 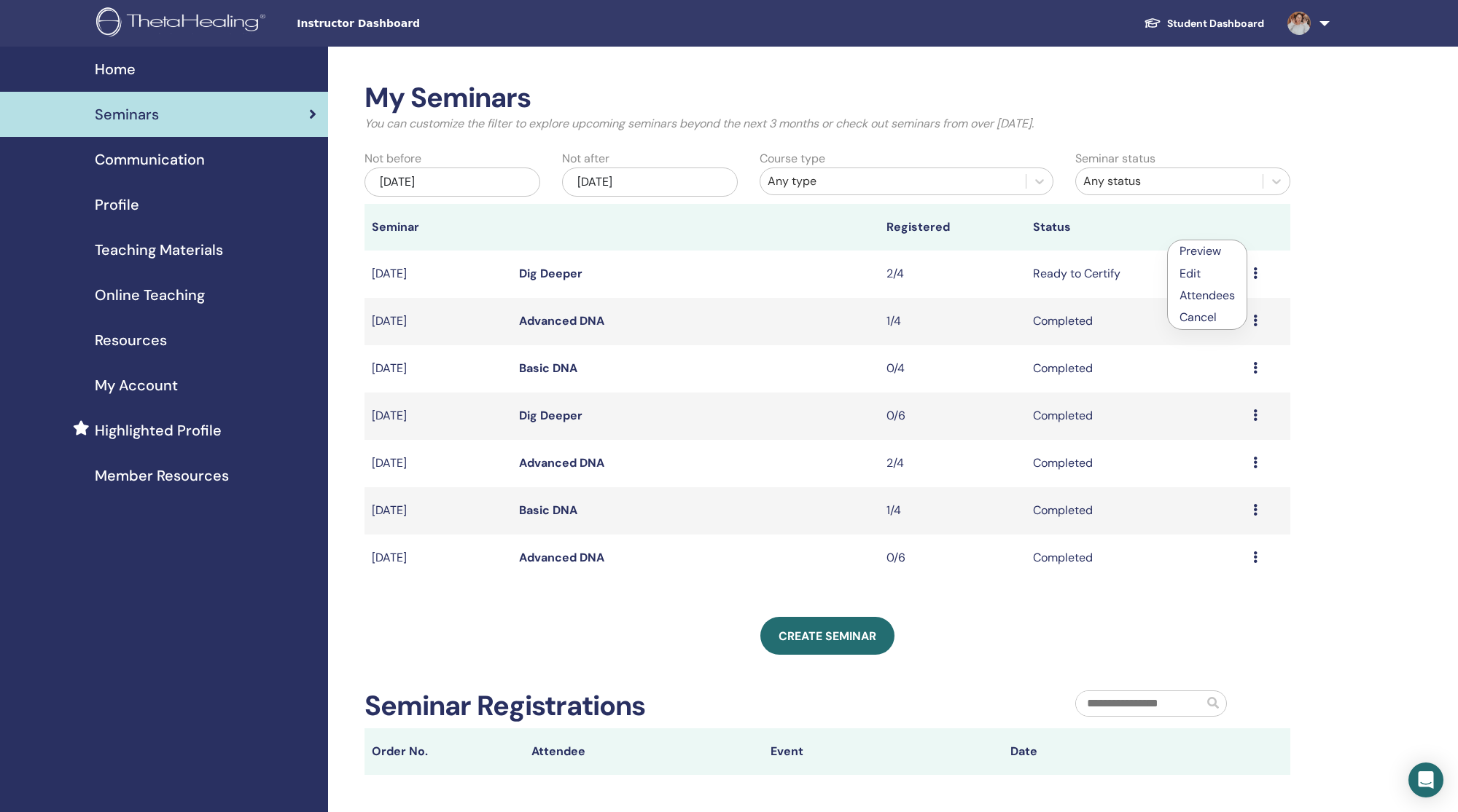 What do you see at coordinates (1203, 23) in the screenshot?
I see `a: Student Dashboard` at bounding box center [1203, 23].